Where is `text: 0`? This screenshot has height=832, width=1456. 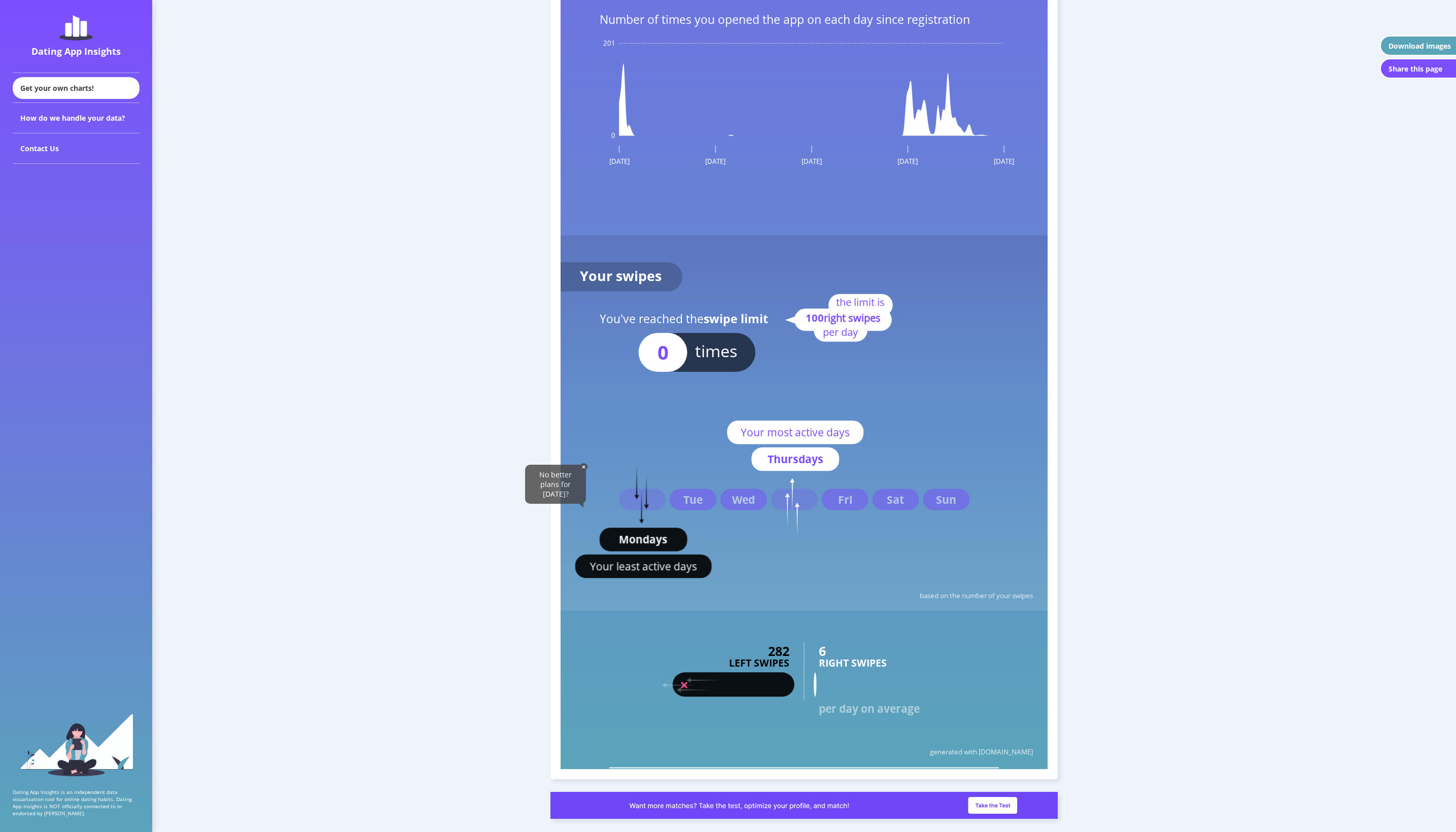
text: 0 is located at coordinates (663, 352).